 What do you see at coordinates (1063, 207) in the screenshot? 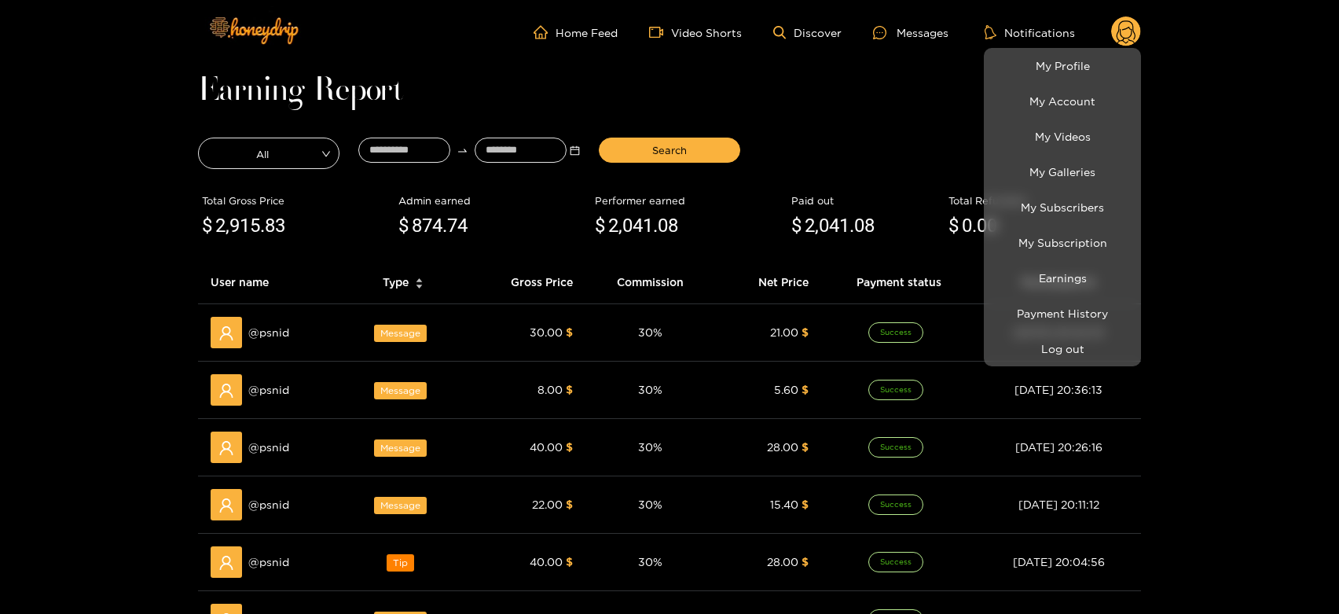
I see `a: My Subscribers` at bounding box center [1063, 207].